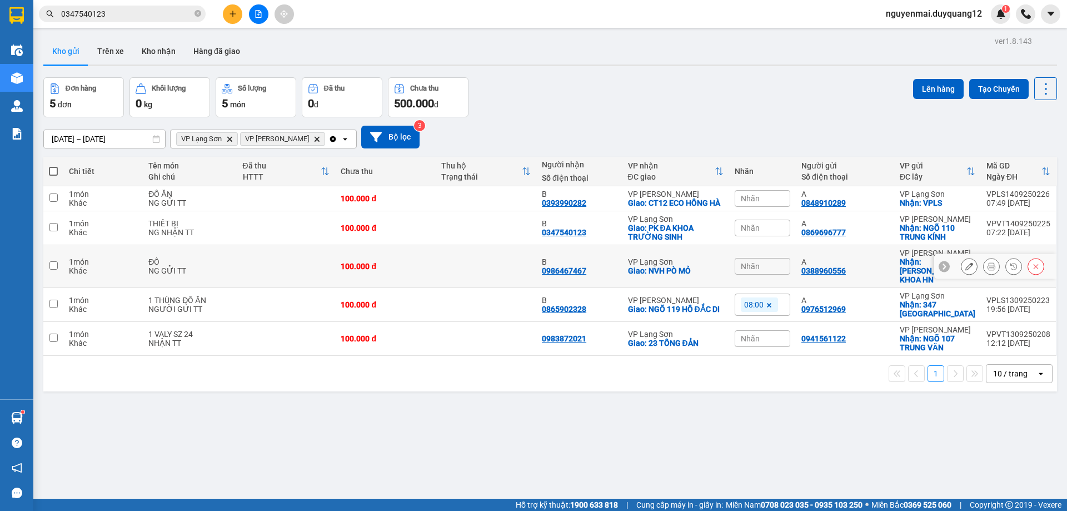  Describe the element at coordinates (1010, 373) in the screenshot. I see `div: 10 / trang` at that location.